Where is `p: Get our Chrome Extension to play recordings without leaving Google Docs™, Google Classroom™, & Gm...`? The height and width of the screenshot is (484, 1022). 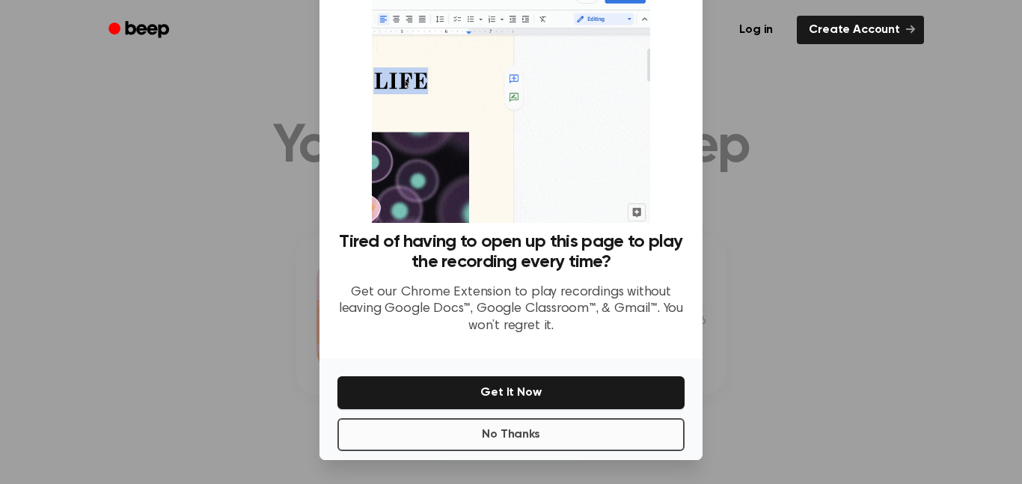 p: Get our Chrome Extension to play recordings without leaving Google Docs™, Google Classroom™, & Gm... is located at coordinates (511, 310).